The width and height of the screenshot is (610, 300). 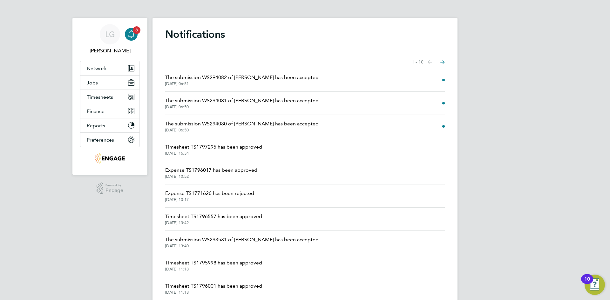 What do you see at coordinates (110, 159) in the screenshot?
I see `a: Go to home page` at bounding box center [110, 159].